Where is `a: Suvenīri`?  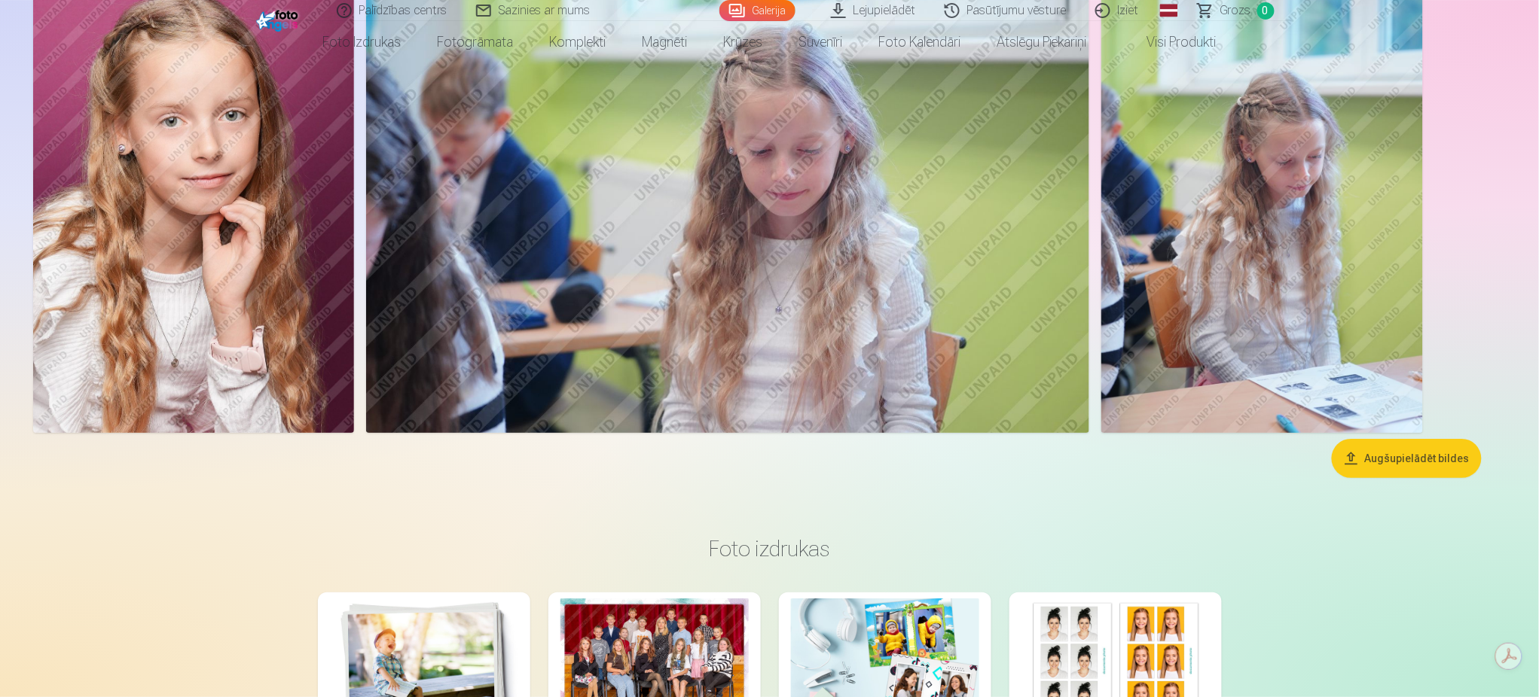
a: Suvenīri is located at coordinates (820, 42).